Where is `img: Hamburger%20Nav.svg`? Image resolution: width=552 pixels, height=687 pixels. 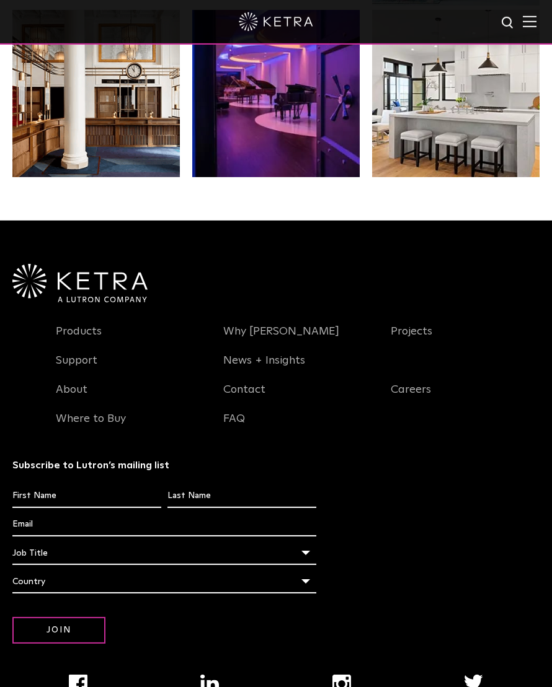 img: Hamburger%20Nav.svg is located at coordinates (529, 21).